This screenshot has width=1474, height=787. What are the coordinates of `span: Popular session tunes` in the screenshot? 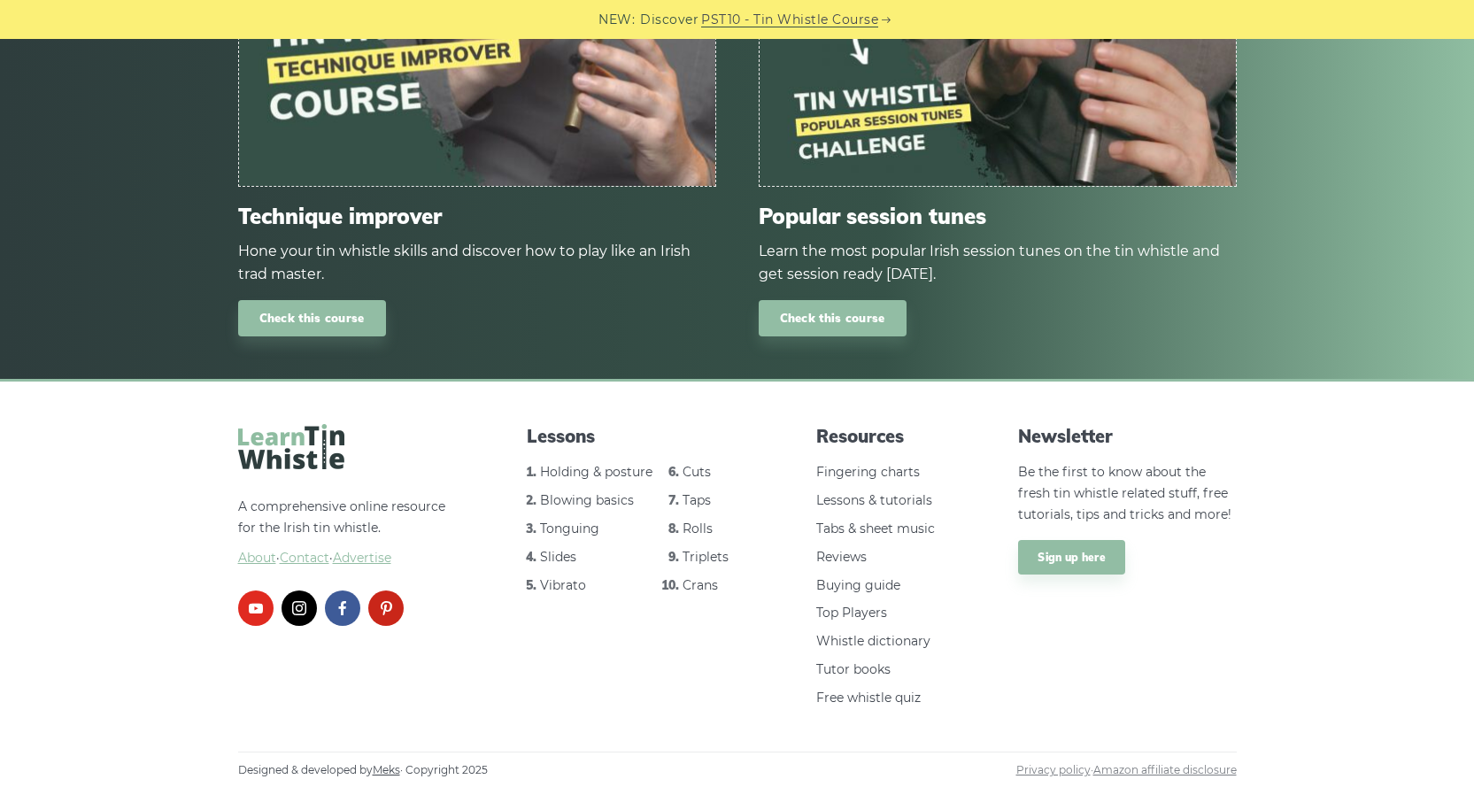 It's located at (998, 216).